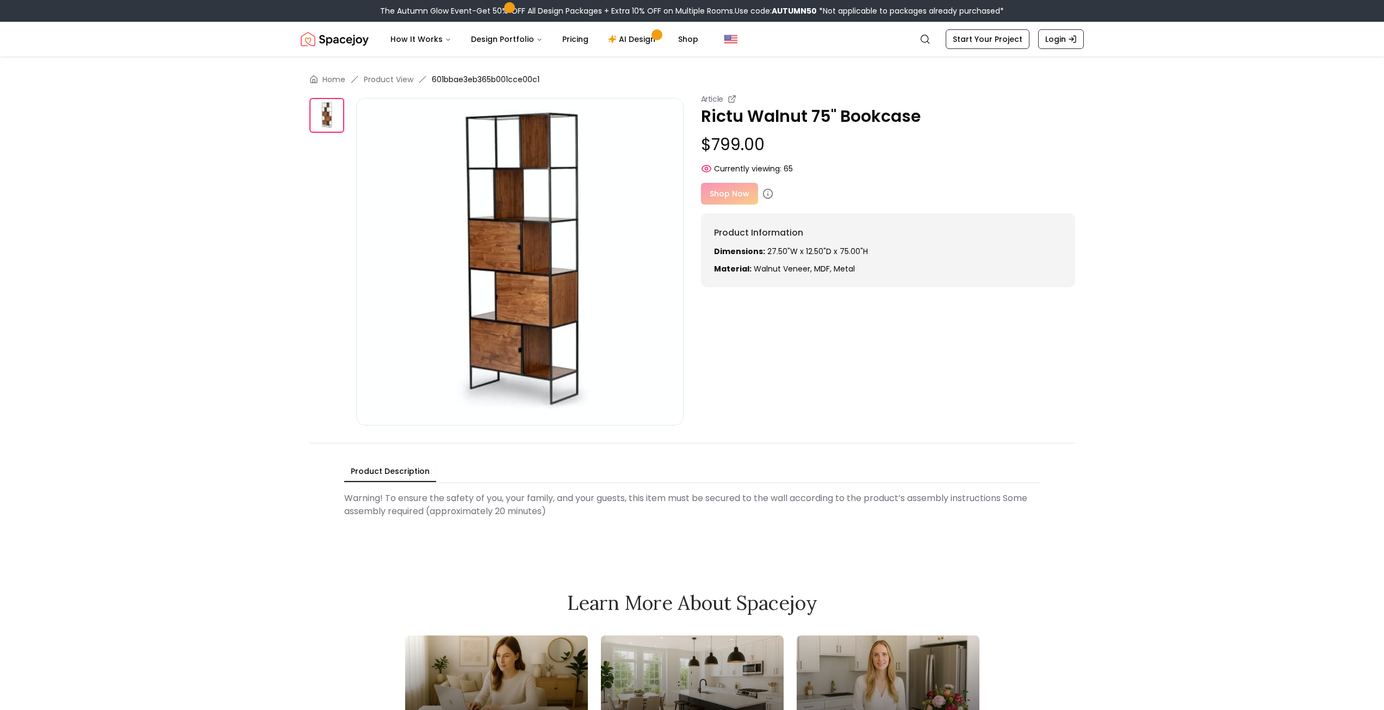 Image resolution: width=1384 pixels, height=710 pixels. Describe the element at coordinates (390, 472) in the screenshot. I see `button: Product Description` at that location.